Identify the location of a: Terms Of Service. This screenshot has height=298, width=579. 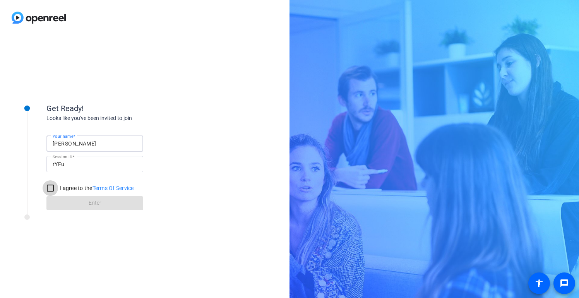
(113, 188).